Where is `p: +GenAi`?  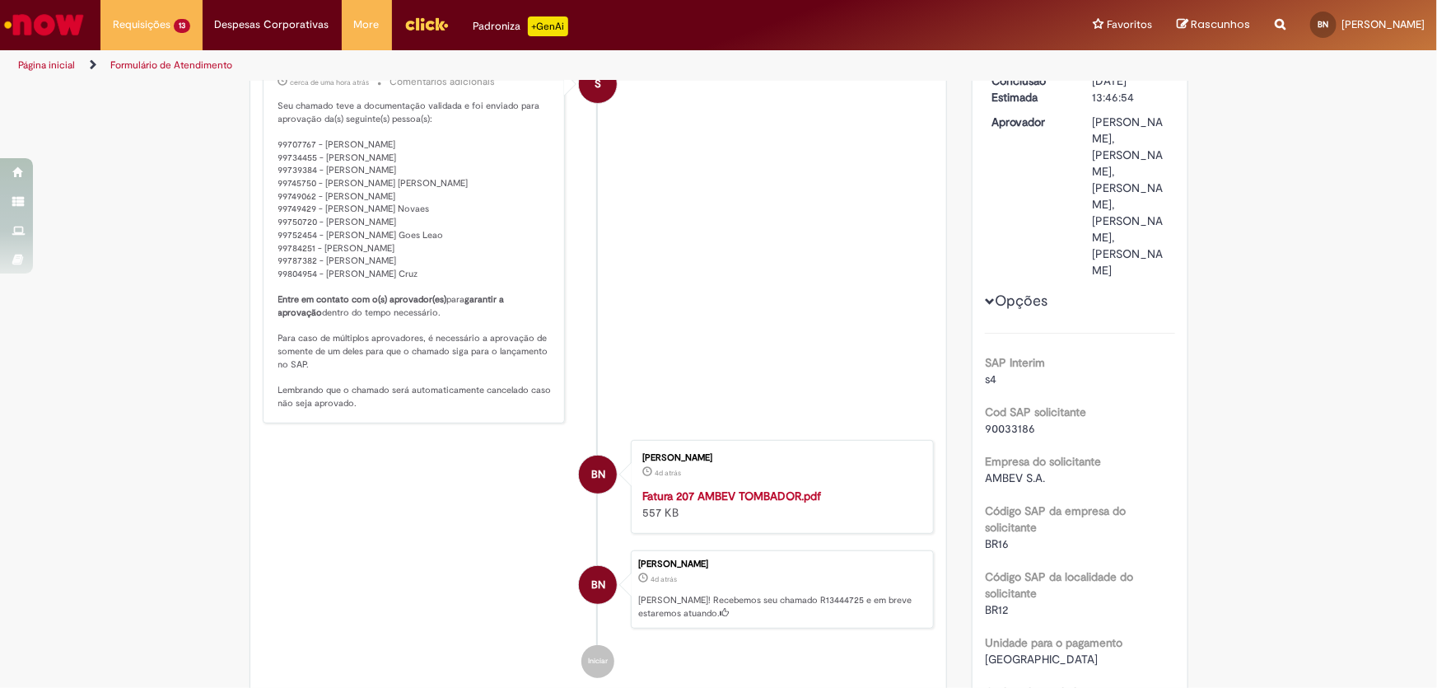
p: +GenAi is located at coordinates (548, 26).